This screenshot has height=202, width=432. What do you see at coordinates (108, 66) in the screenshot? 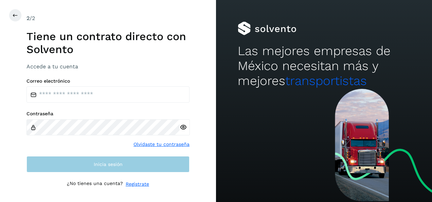
I see `h3: Accede a tu cuenta` at bounding box center [108, 66].